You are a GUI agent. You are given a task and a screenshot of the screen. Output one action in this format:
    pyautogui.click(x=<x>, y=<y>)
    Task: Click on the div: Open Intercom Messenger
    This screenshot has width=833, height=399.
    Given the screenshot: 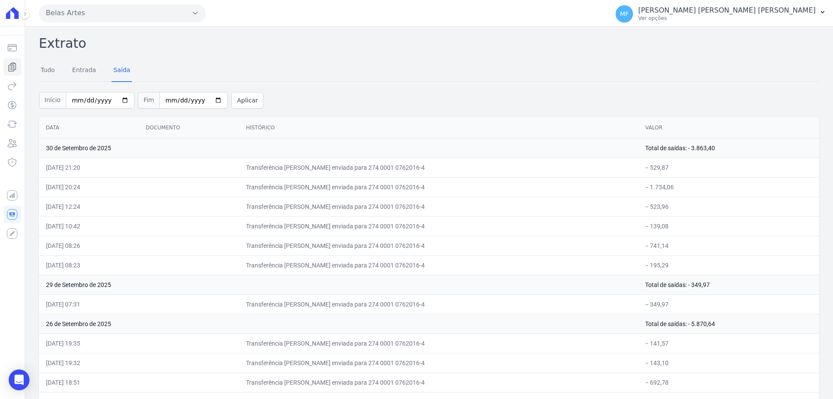 What is the action you would take?
    pyautogui.click(x=19, y=380)
    